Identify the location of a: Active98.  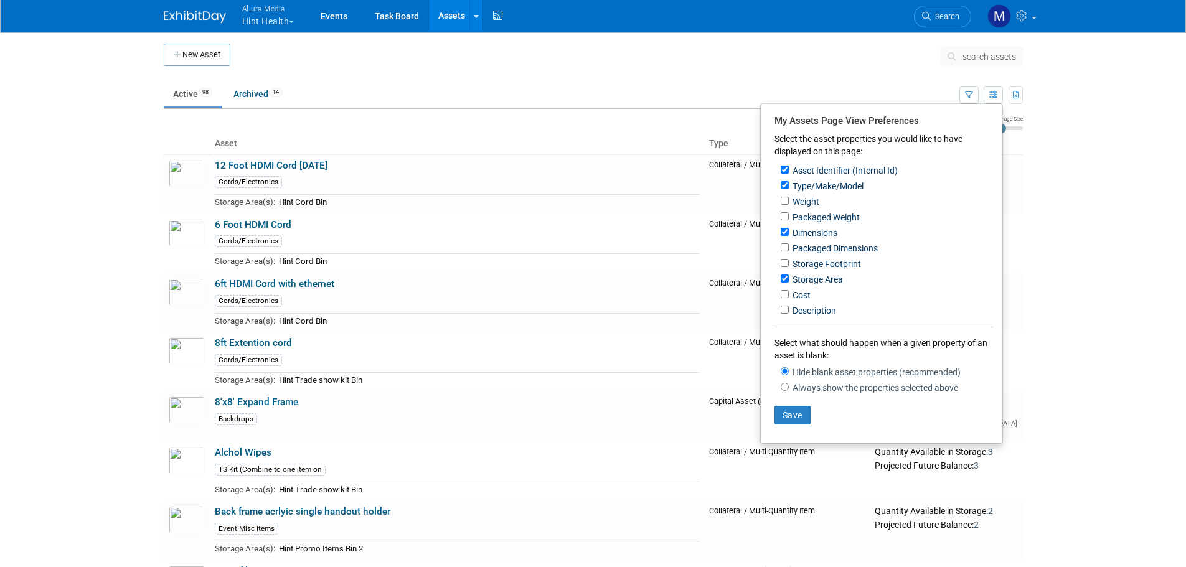
(192, 94).